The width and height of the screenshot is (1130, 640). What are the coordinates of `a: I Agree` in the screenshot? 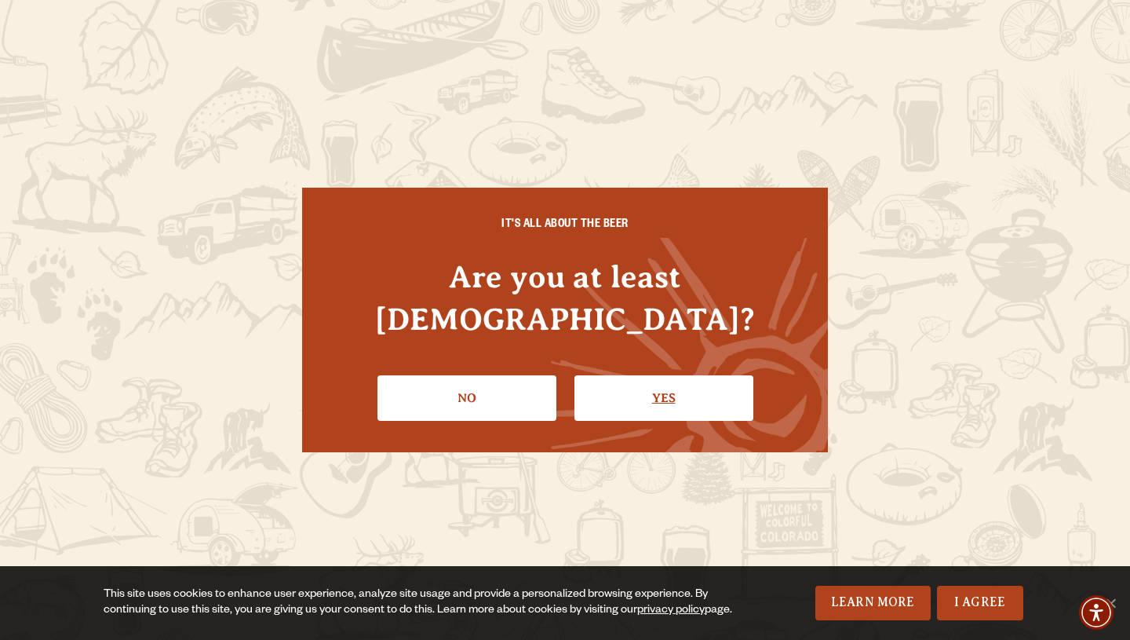 It's located at (981, 603).